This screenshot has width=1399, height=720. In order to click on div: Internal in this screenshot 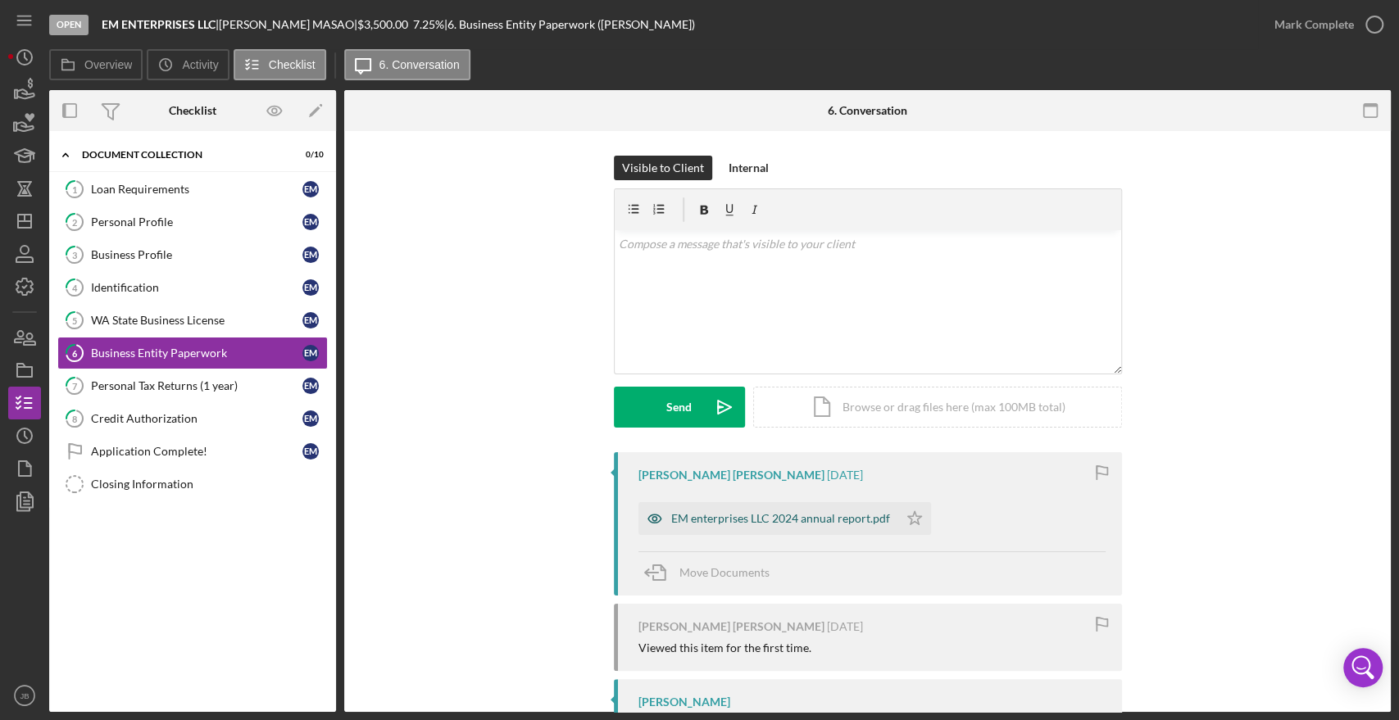, I will do `click(748, 168)`.